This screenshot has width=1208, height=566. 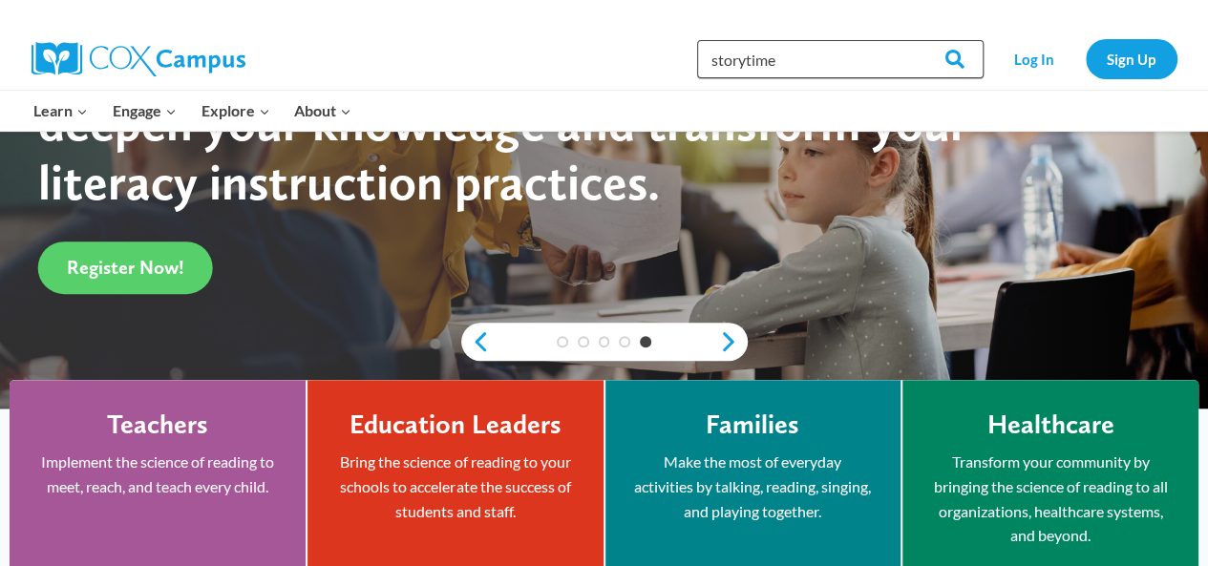 I want to click on button: Child menu of Learn, so click(x=61, y=111).